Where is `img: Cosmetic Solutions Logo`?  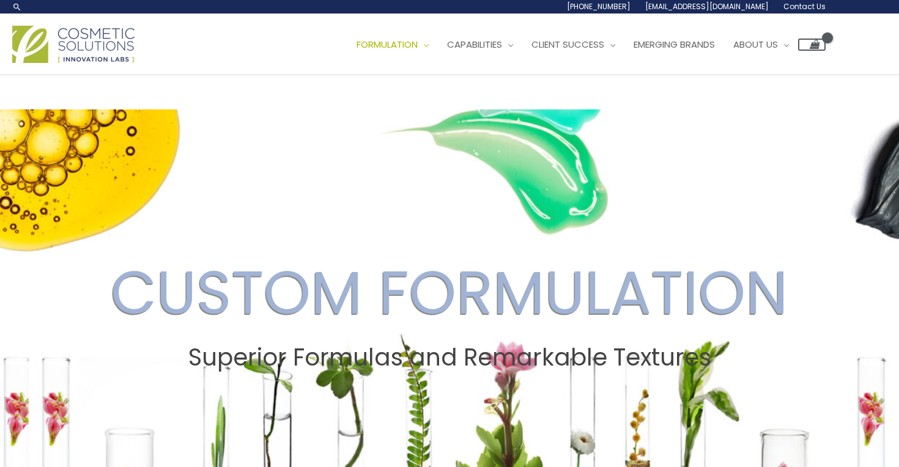 img: Cosmetic Solutions Logo is located at coordinates (73, 44).